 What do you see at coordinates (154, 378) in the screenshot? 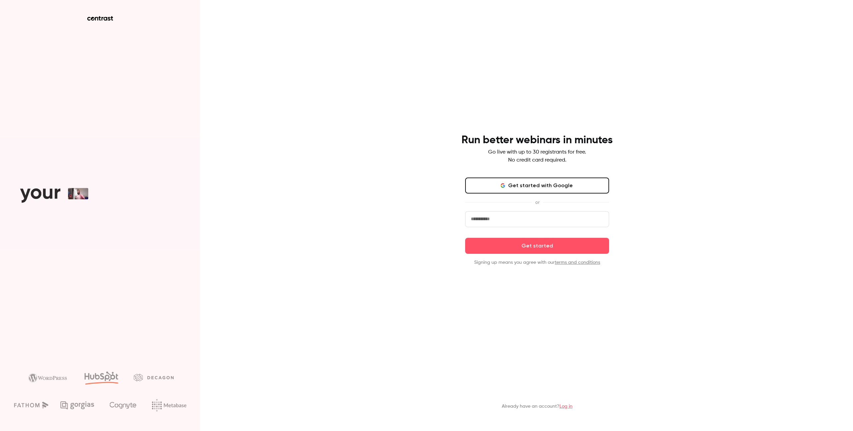
I see `img: decagon` at bounding box center [154, 378].